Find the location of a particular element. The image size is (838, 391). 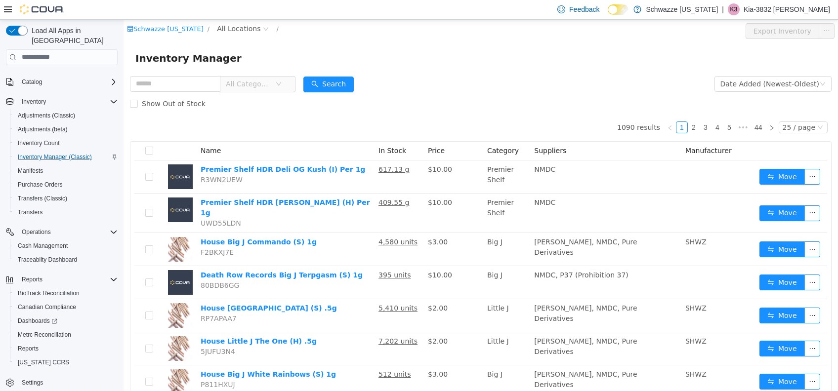

span: R3WN2UEW is located at coordinates (98, 160).